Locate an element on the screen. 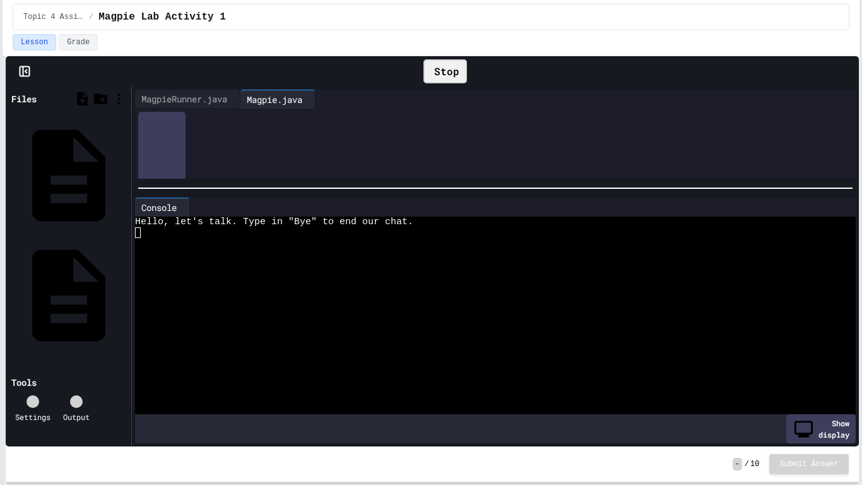 This screenshot has height=485, width=862. div: Tools is located at coordinates (24, 382).